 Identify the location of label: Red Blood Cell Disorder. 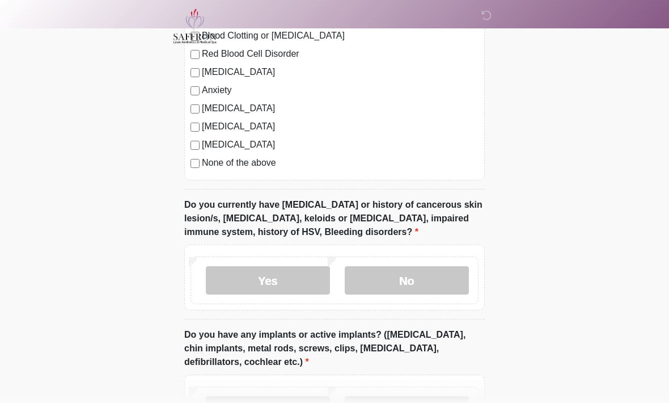
(340, 54).